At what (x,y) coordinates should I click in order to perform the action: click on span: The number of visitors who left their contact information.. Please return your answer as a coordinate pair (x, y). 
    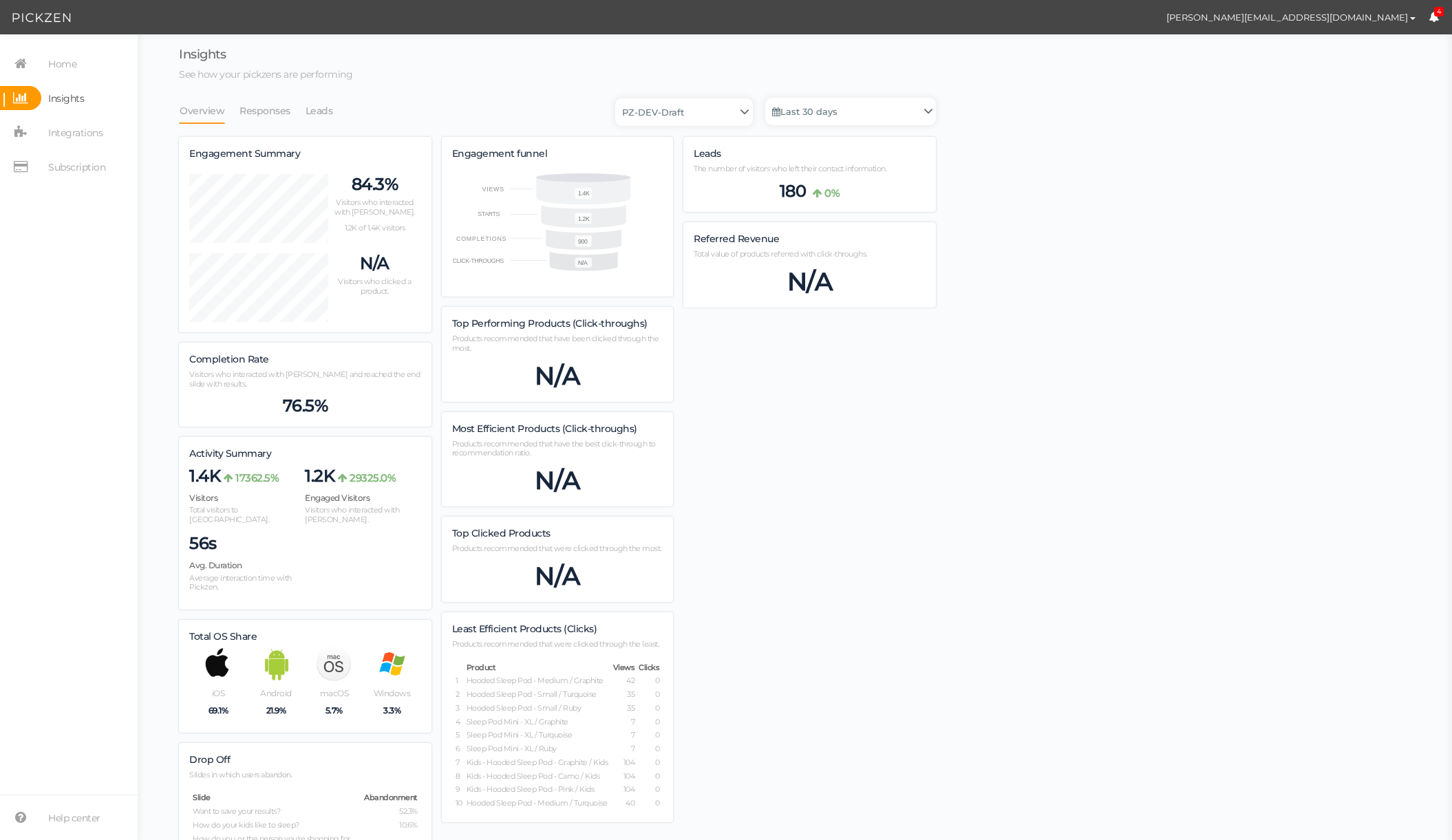
    Looking at the image, I should click on (790, 169).